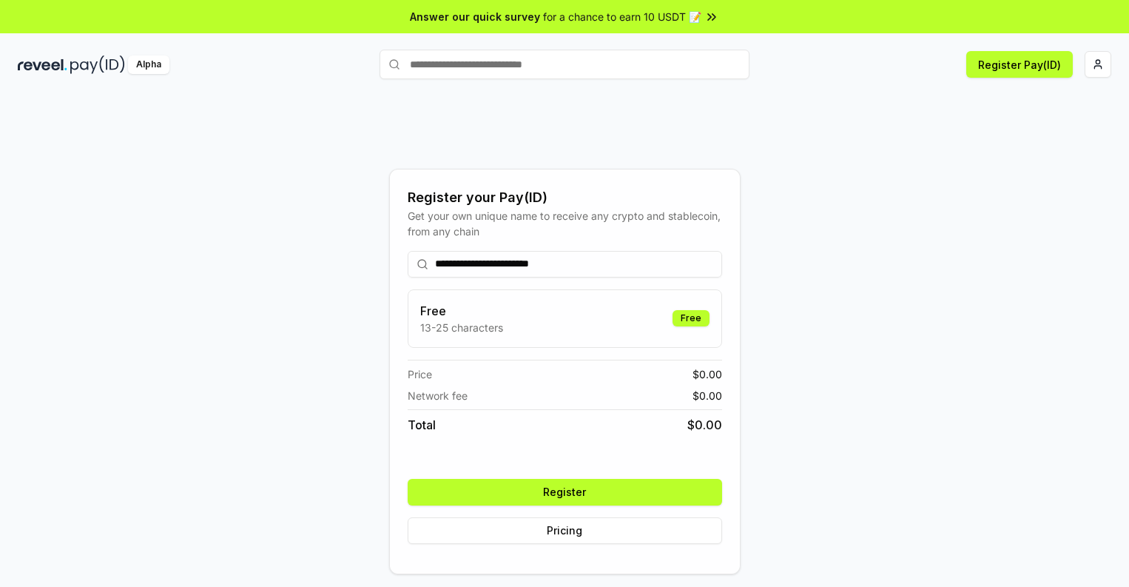  What do you see at coordinates (420, 374) in the screenshot?
I see `span: Price` at bounding box center [420, 374].